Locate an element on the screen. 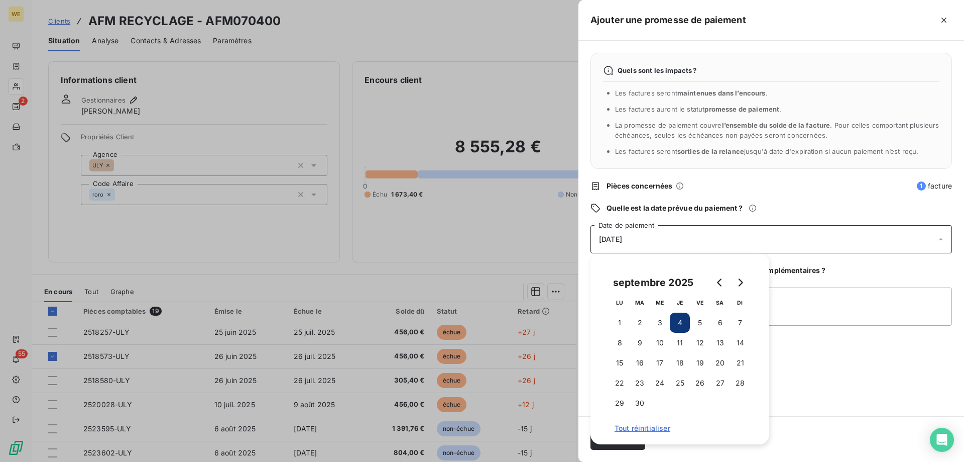 The height and width of the screenshot is (462, 964). button: 24 is located at coordinates (660, 383).